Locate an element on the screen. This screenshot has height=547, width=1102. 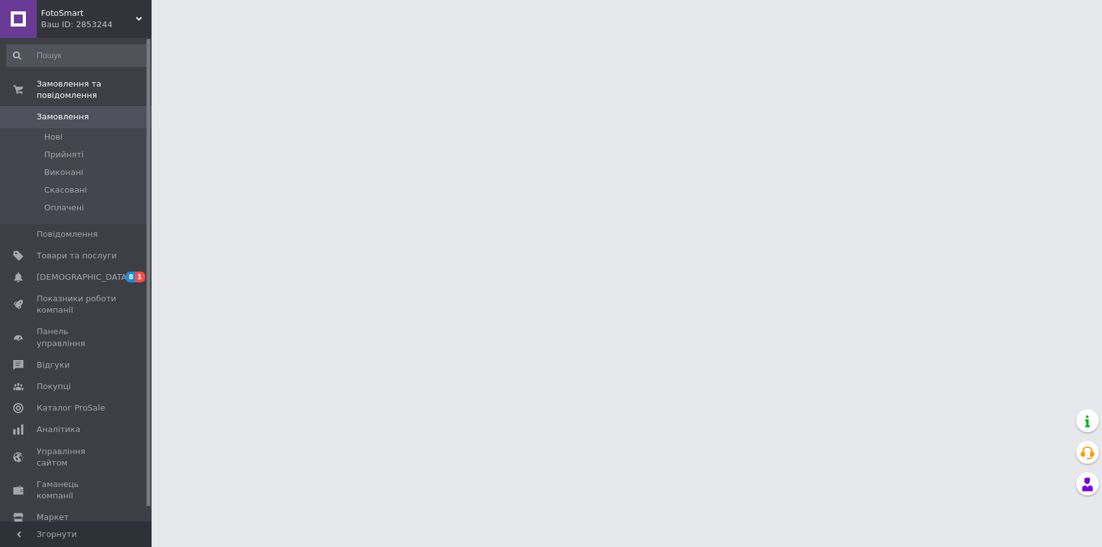
span: Відгуки is located at coordinates (53, 365).